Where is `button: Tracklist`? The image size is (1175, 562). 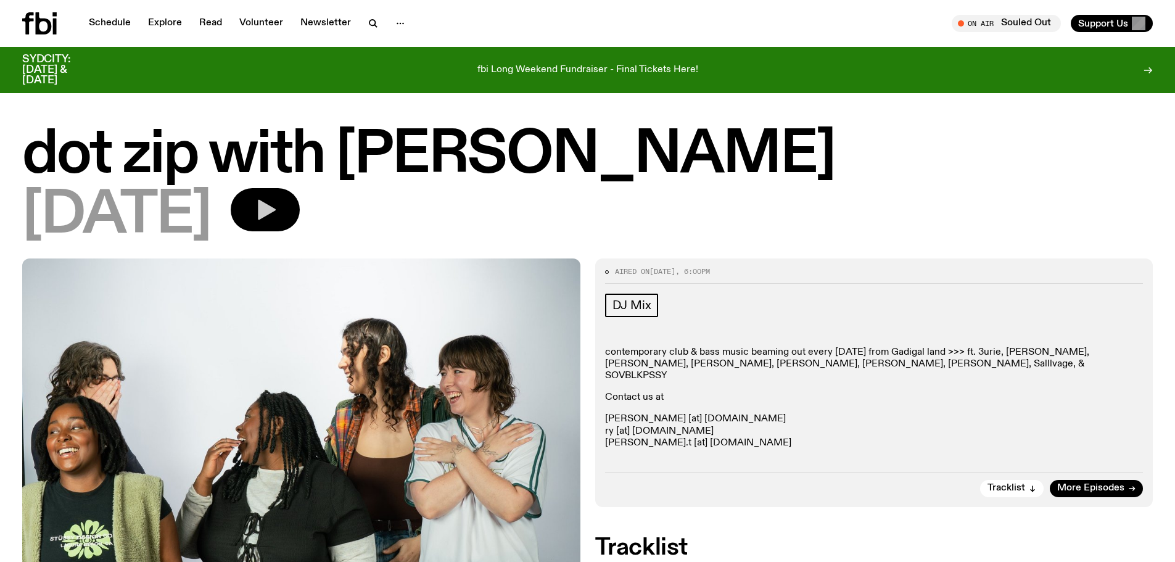 button: Tracklist is located at coordinates (1011, 488).